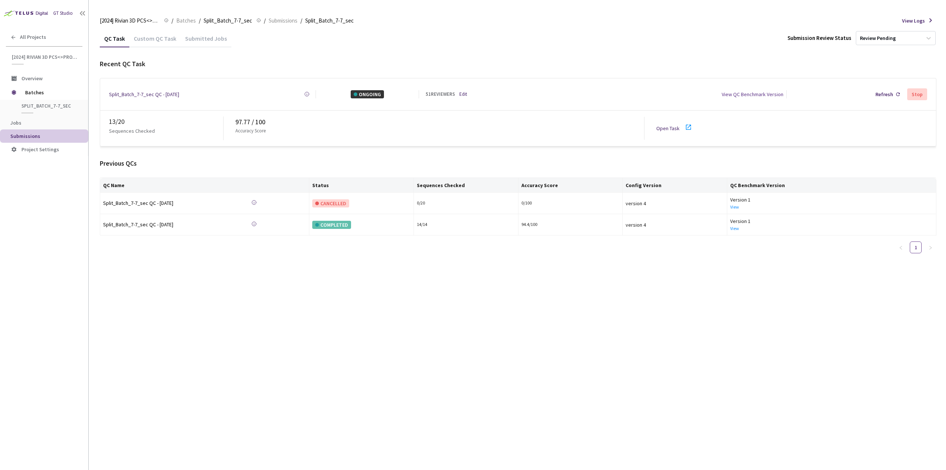 The width and height of the screenshot is (946, 470). What do you see at coordinates (440, 94) in the screenshot?
I see `div: 51 REVIEWERS` at bounding box center [440, 94].